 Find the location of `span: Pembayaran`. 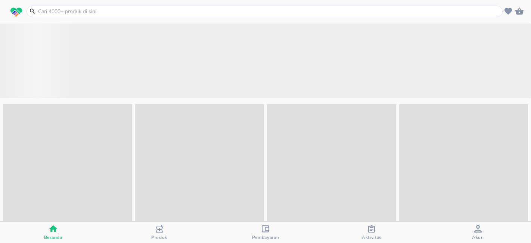

span: Pembayaran is located at coordinates (265, 237).